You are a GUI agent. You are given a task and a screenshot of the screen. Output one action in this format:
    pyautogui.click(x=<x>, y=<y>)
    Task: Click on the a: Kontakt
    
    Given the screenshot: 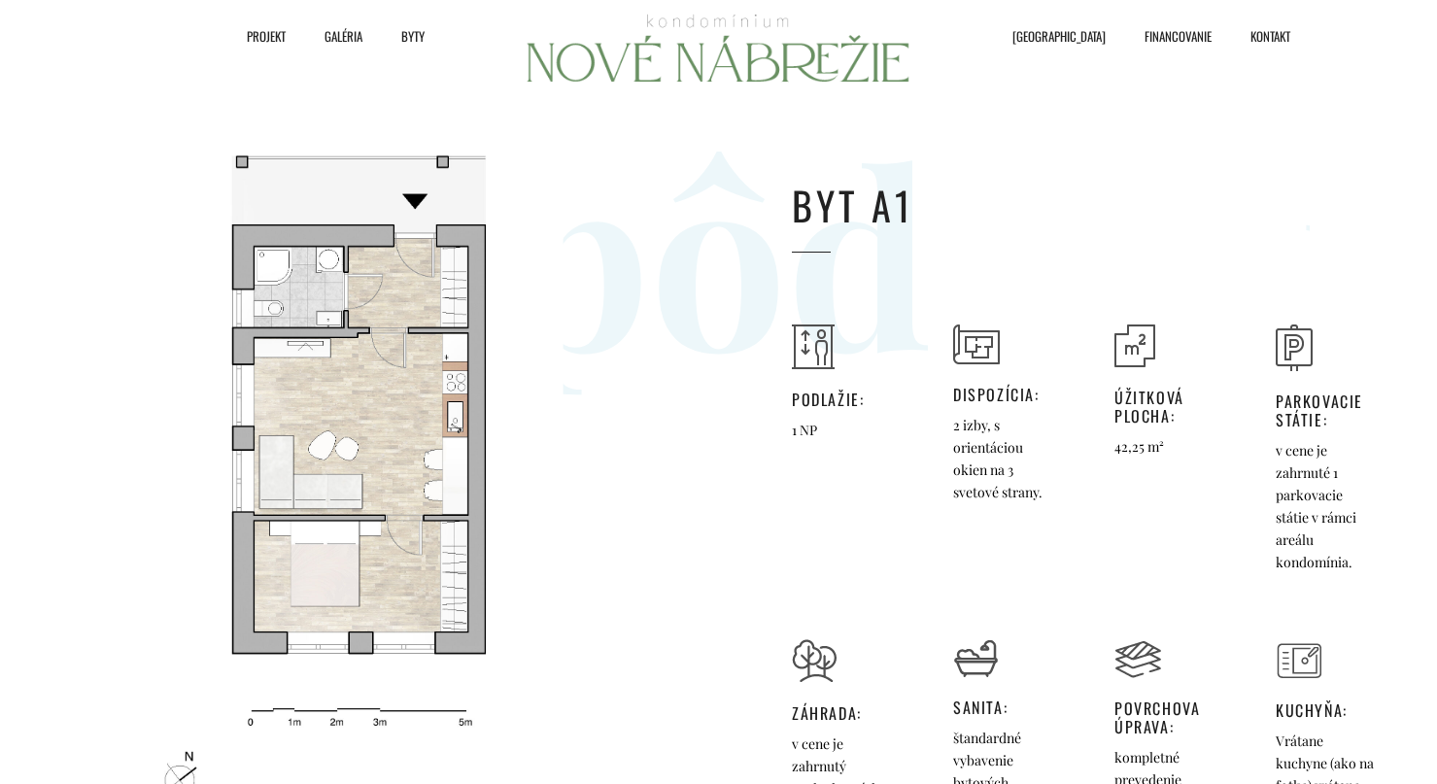 What is the action you would take?
    pyautogui.click(x=1260, y=36)
    